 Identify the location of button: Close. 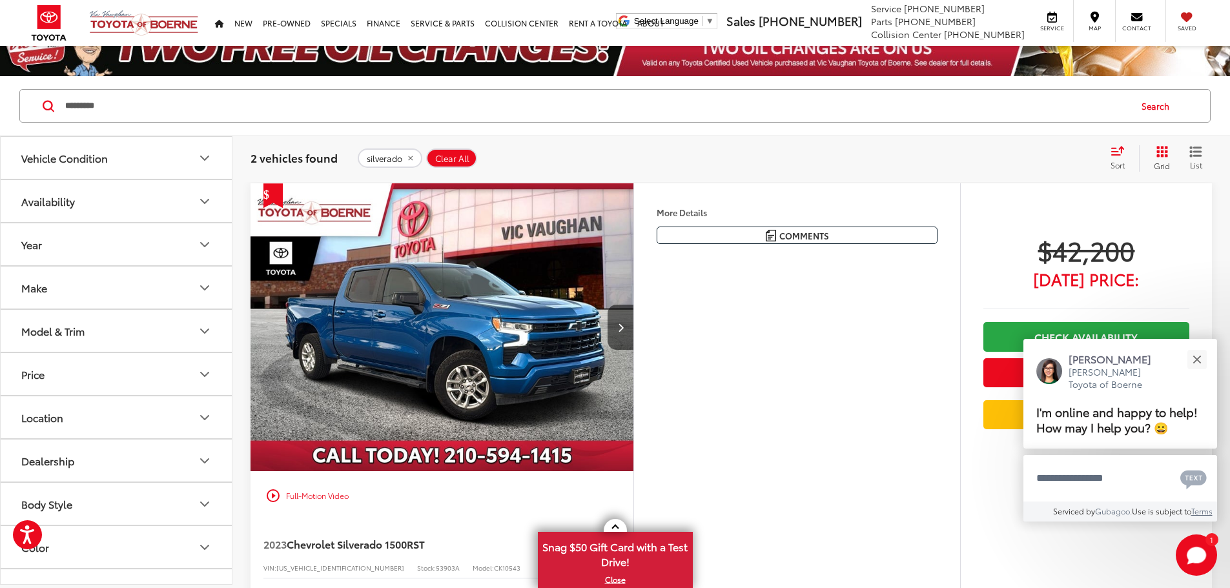
(1197, 359).